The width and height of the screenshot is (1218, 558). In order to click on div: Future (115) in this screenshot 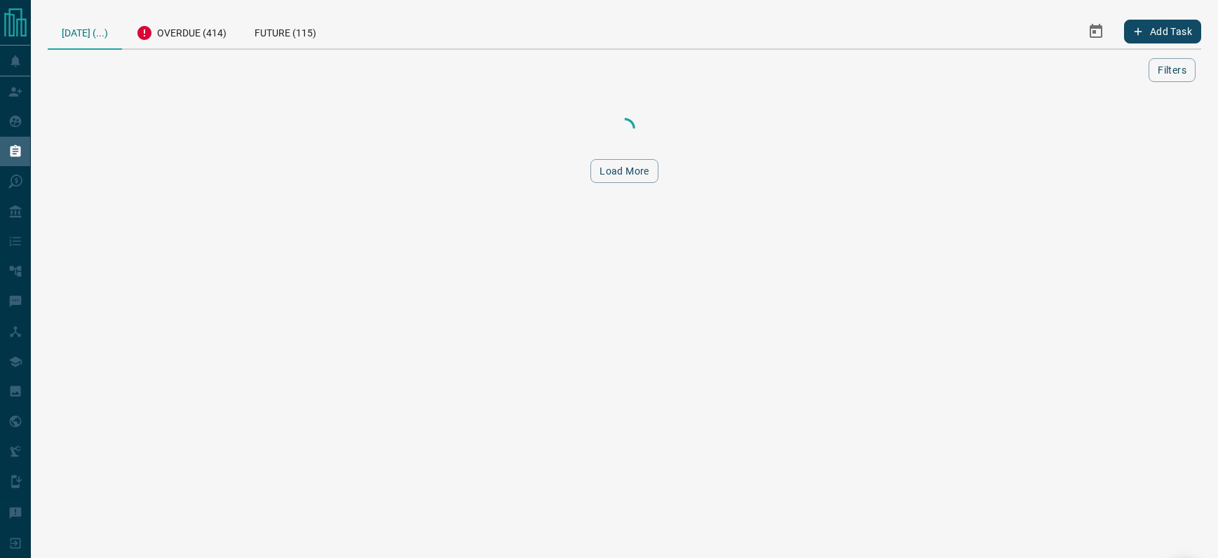, I will do `click(285, 31)`.